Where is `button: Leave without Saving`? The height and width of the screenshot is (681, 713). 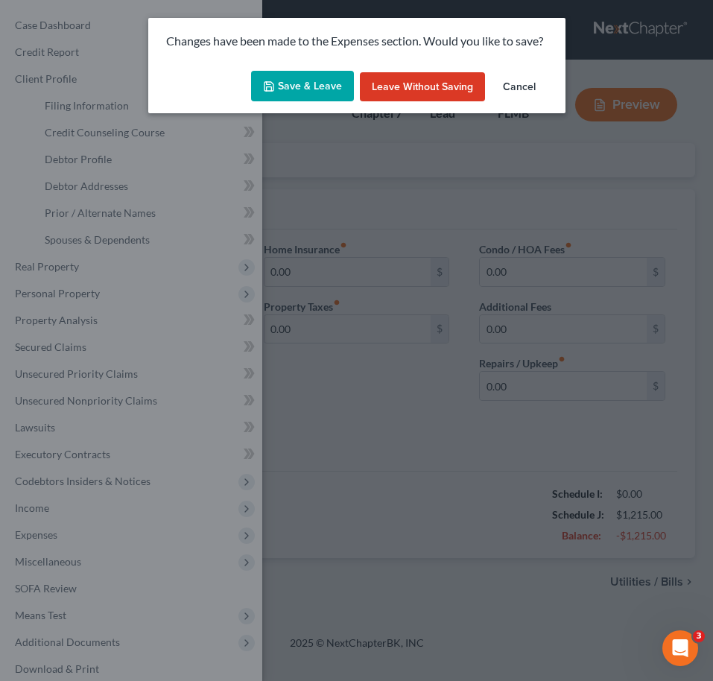
button: Leave without Saving is located at coordinates (423, 87).